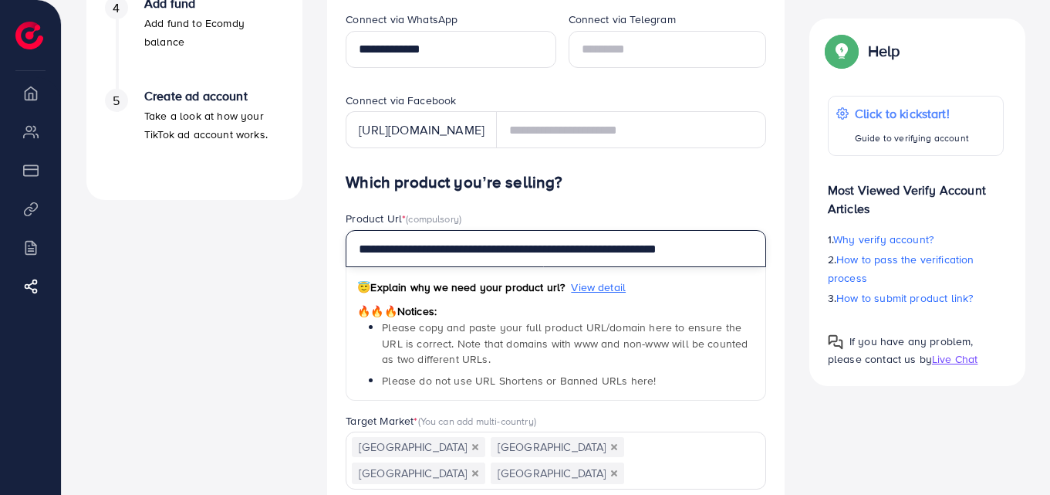 This screenshot has height=495, width=1050. What do you see at coordinates (29, 36) in the screenshot?
I see `img: logo` at bounding box center [29, 36].